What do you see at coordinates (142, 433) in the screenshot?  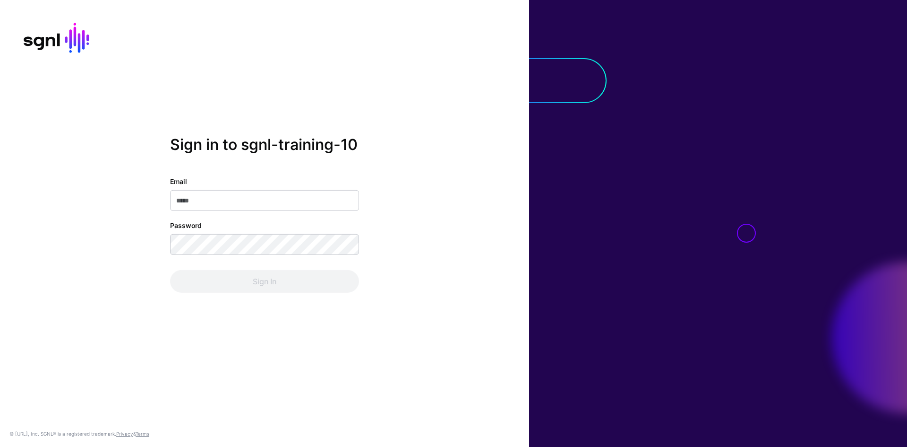 I see `a: Terms` at bounding box center [142, 433].